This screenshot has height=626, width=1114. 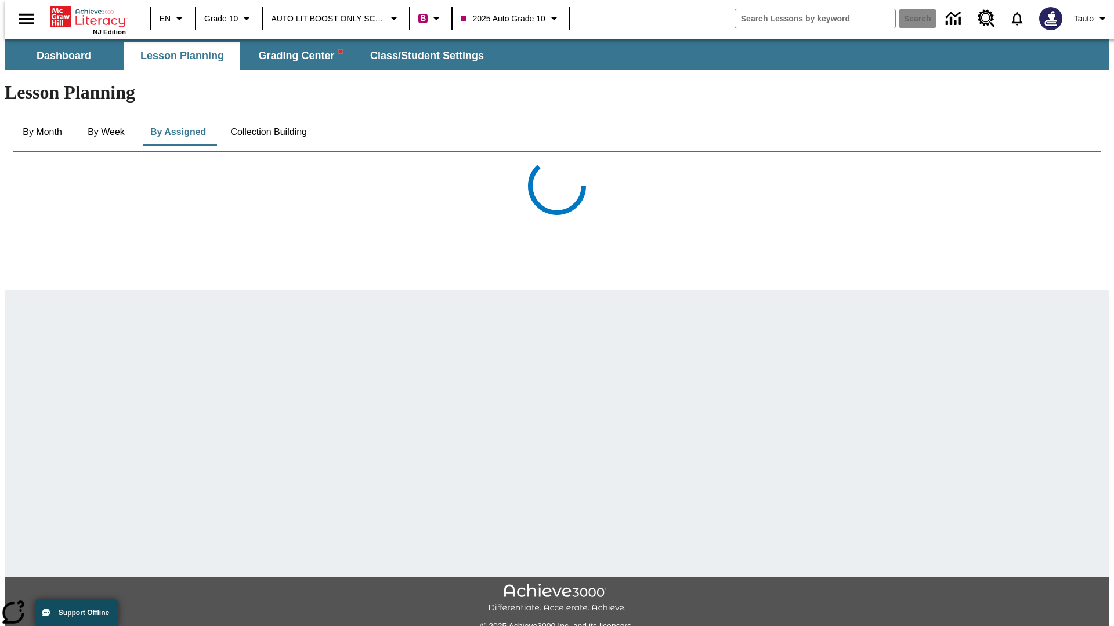 What do you see at coordinates (557, 599) in the screenshot?
I see `img: Achieve3000 Differentiate Accelerate Achieve` at bounding box center [557, 599].